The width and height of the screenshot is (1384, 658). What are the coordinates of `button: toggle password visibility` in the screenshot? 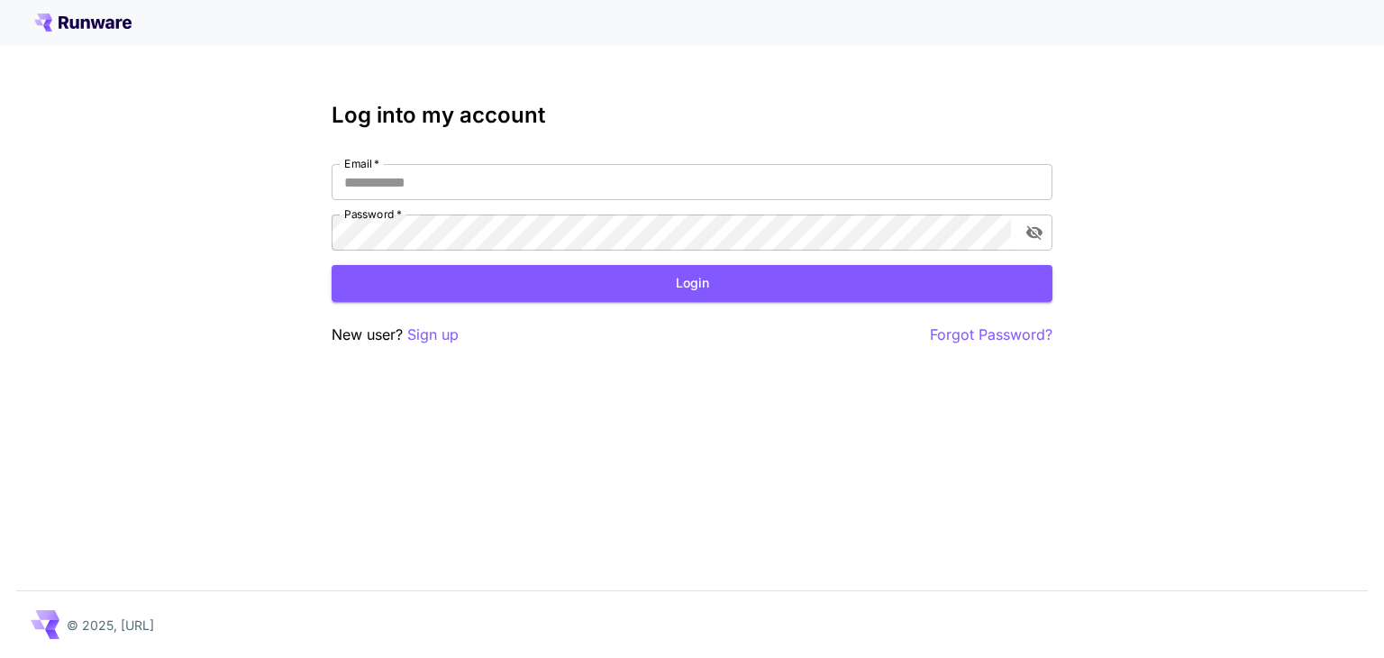 It's located at (1034, 232).